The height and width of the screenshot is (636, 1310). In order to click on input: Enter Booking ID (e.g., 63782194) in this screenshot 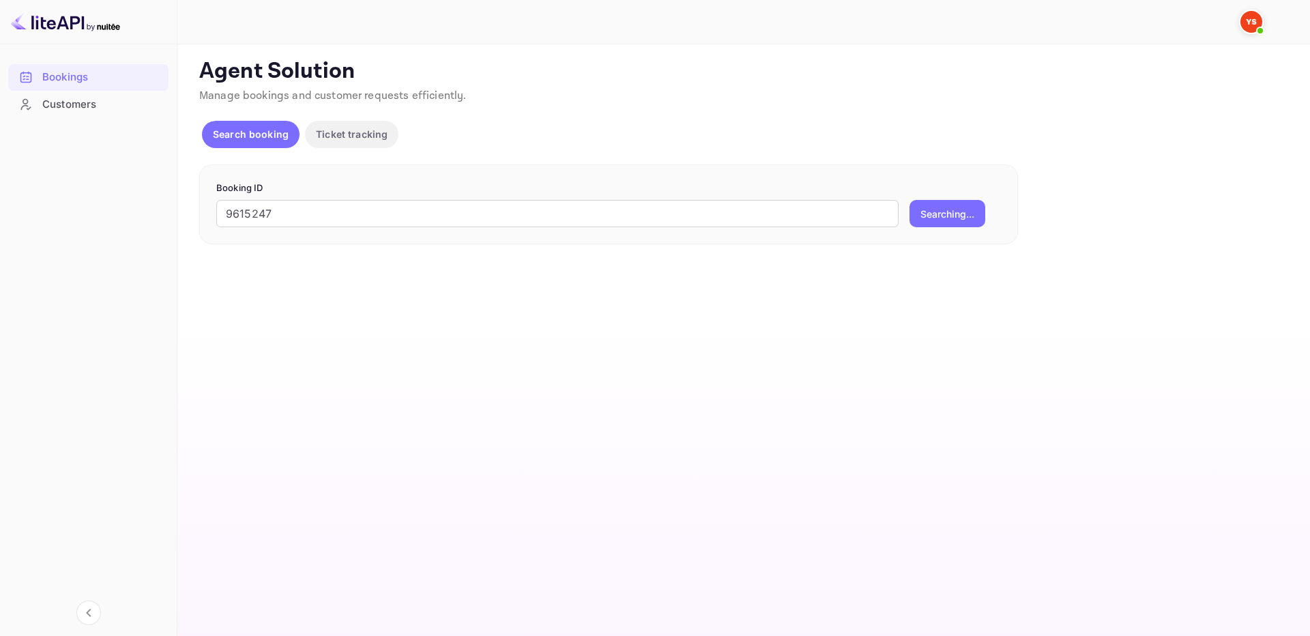, I will do `click(557, 214)`.